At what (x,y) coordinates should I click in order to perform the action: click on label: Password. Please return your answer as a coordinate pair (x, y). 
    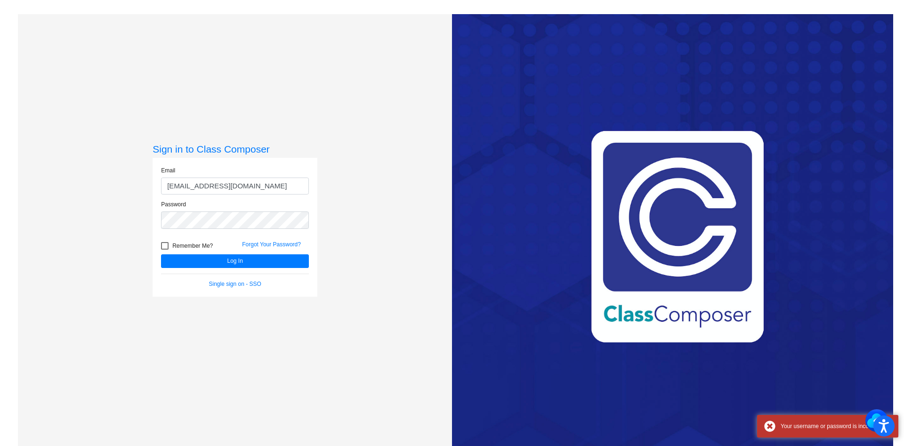
    Looking at the image, I should click on (173, 204).